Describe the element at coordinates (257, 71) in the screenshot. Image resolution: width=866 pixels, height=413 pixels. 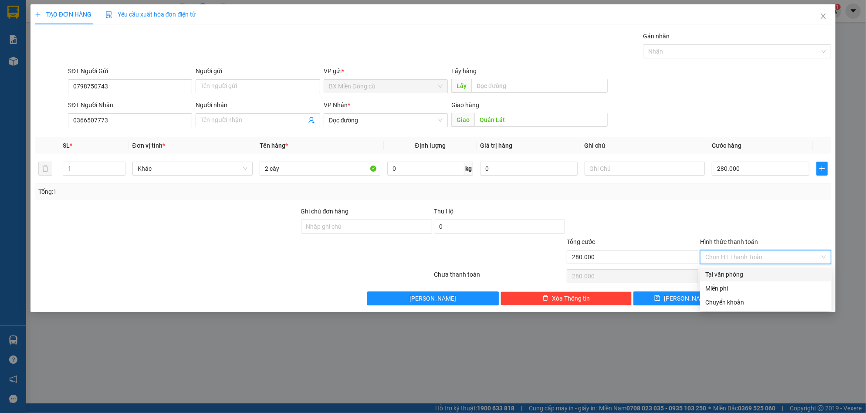
I see `div: Người gửi` at that location.